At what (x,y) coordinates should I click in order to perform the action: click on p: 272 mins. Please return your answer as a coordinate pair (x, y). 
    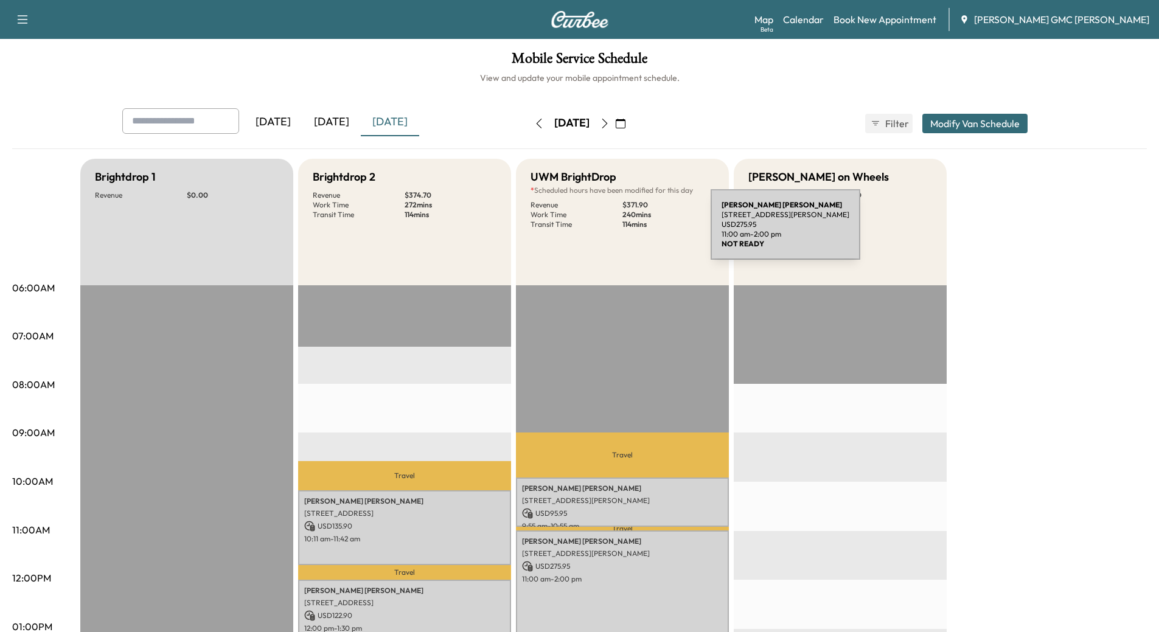
    Looking at the image, I should click on (450, 205).